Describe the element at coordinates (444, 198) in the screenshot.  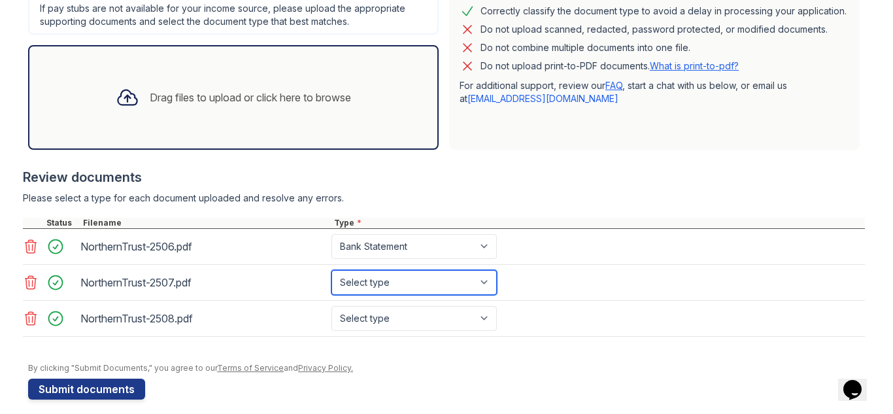
I see `div: Please select a type for each document uploaded and resolve any errors.` at that location.